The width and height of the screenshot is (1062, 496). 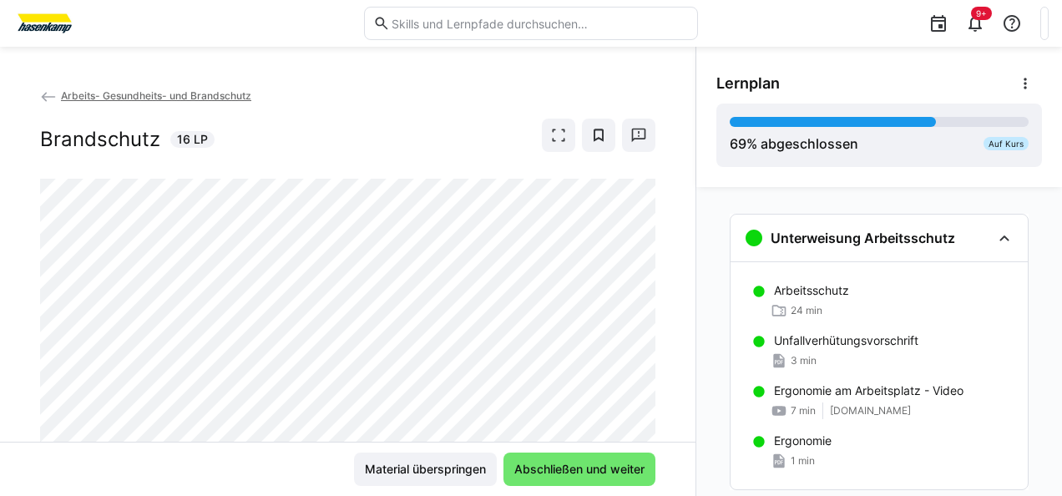 What do you see at coordinates (806, 311) in the screenshot?
I see `span: 24 min` at bounding box center [806, 311].